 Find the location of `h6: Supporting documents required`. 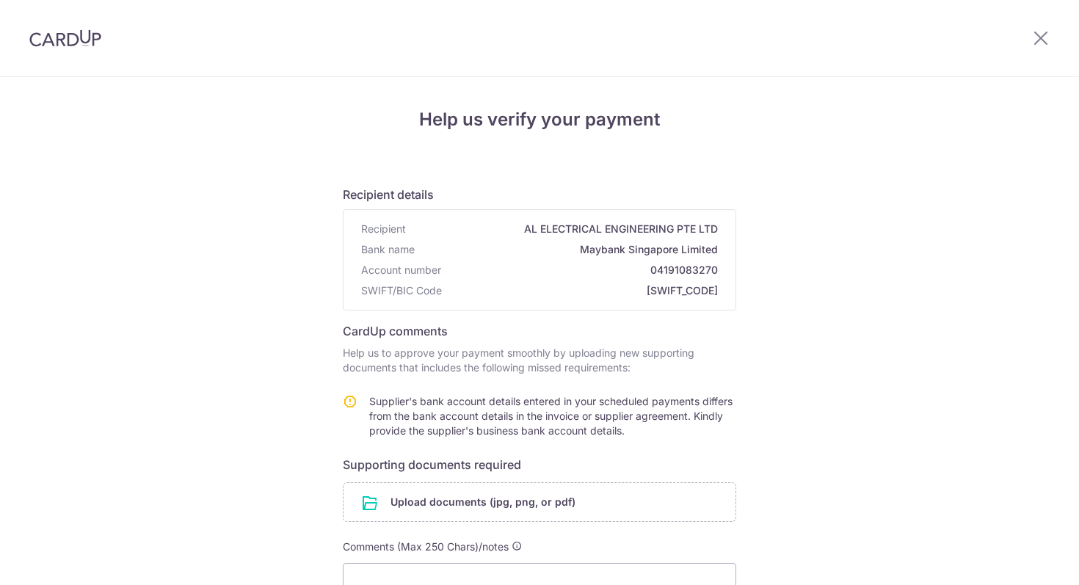

h6: Supporting documents required is located at coordinates (539, 464).